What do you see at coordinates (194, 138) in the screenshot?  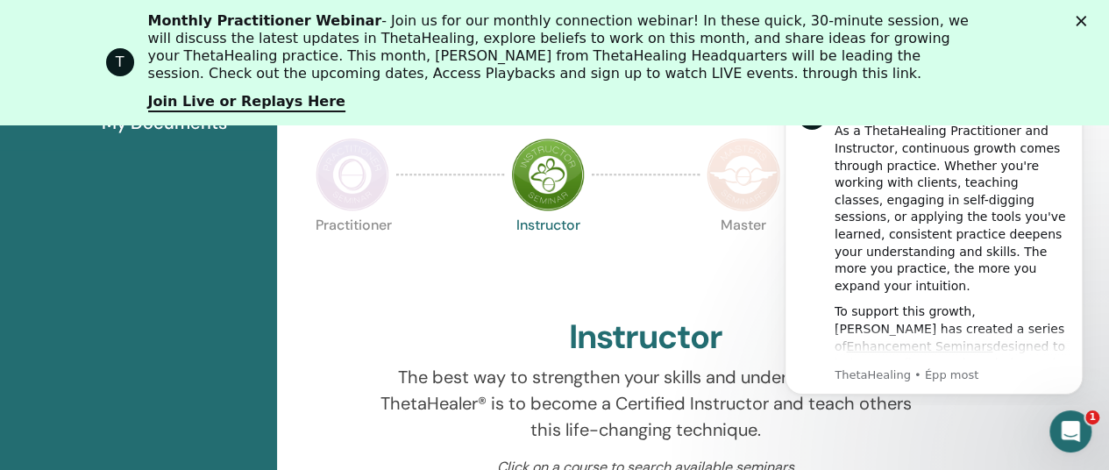 I see `div: As a ThetaHealing Practitioner and Instructor, continuous growth comes through practice. Whether ...` at bounding box center [194, 138].